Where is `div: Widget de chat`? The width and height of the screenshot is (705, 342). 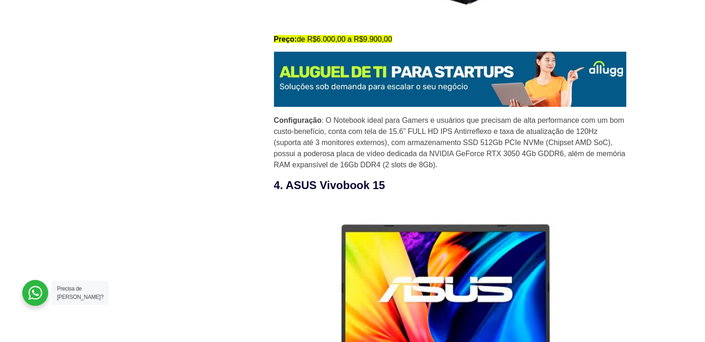
div: Widget de chat is located at coordinates (622, 283).